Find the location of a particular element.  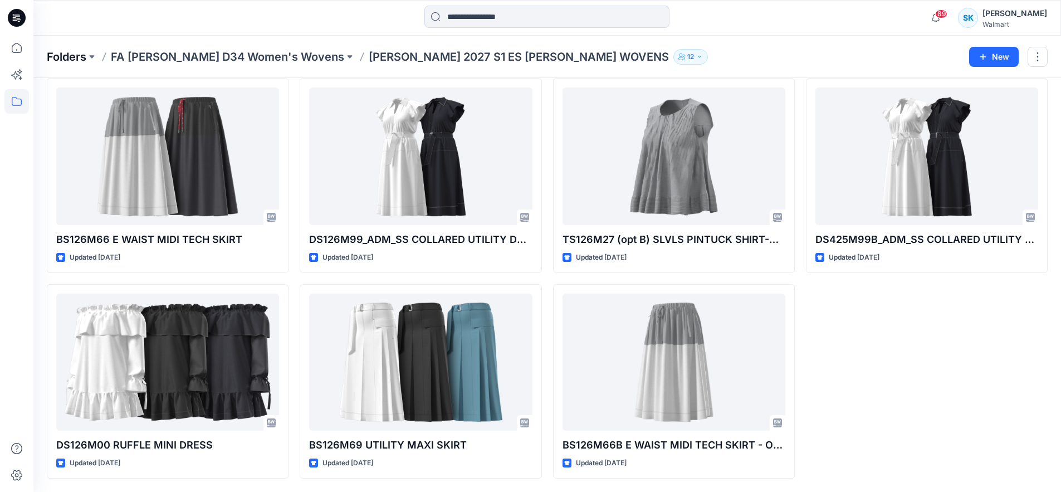

button: 12 is located at coordinates (691, 57).